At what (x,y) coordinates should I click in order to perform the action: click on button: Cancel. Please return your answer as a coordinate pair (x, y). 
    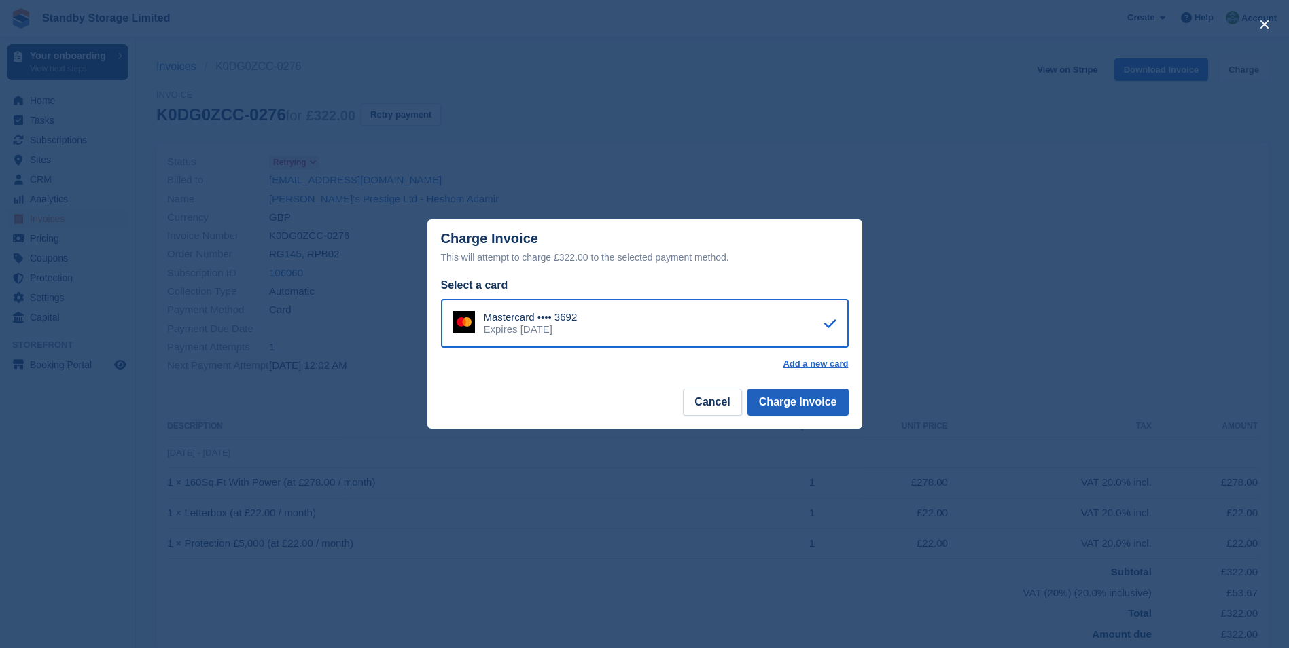
    Looking at the image, I should click on (712, 402).